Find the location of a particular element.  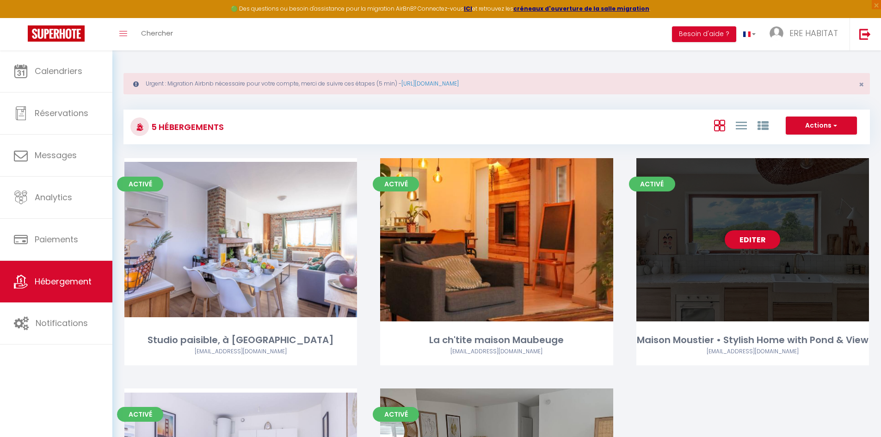

img: Super Booking is located at coordinates (56, 33).